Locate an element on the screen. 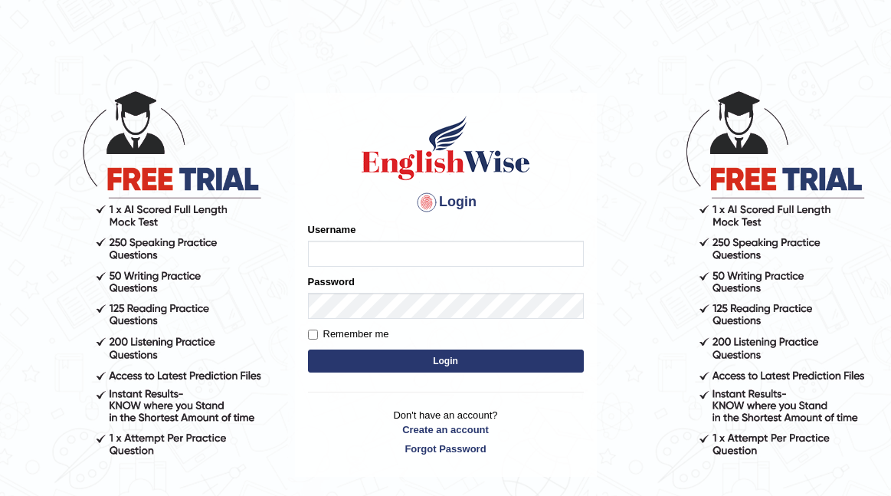  label: Username is located at coordinates (332, 229).